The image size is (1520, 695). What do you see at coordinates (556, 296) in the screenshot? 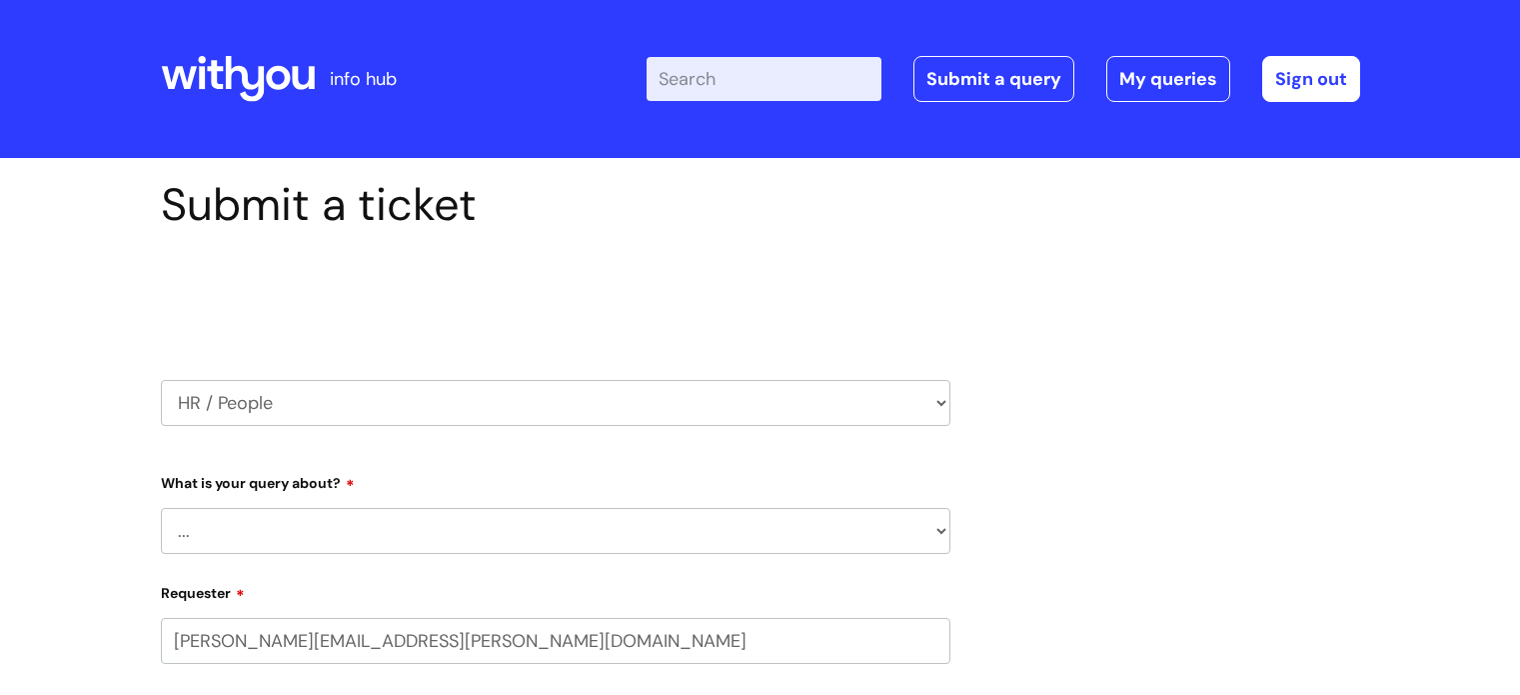
I see `h2: Select issue type` at bounding box center [556, 296].